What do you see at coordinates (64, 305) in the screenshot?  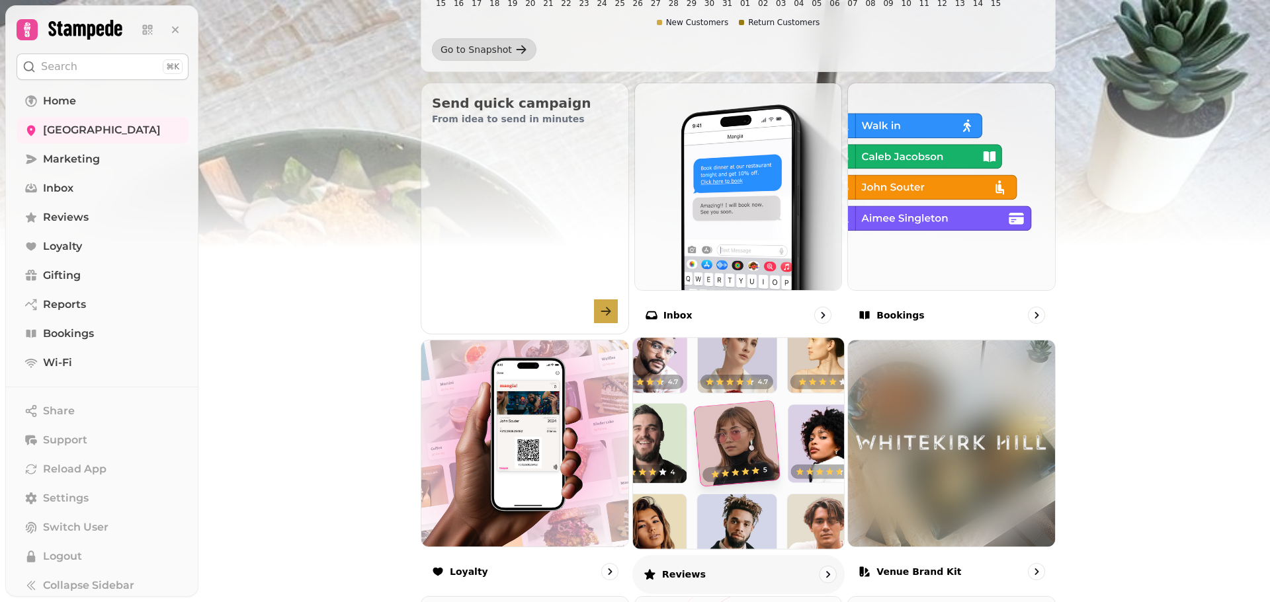 I see `span: Reports` at bounding box center [64, 305].